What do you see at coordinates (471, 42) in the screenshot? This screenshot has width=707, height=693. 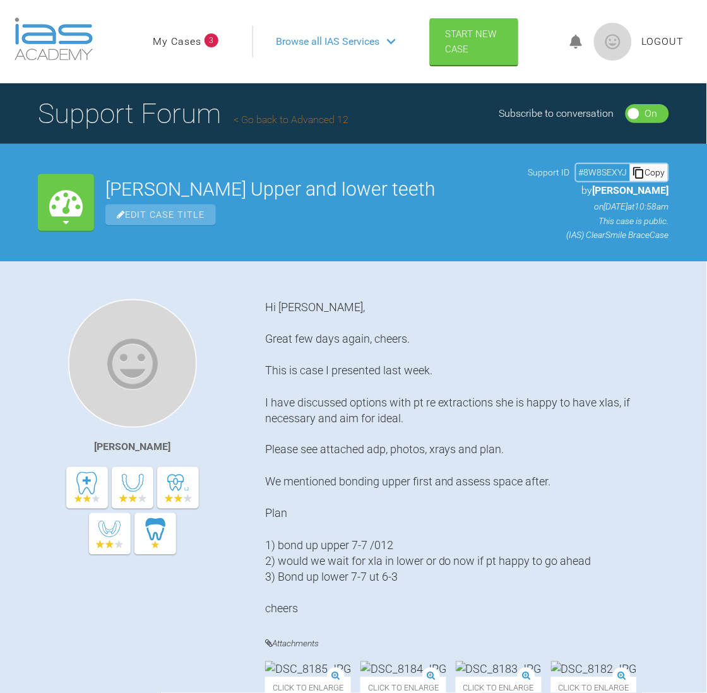 I see `span: Start New Case` at bounding box center [471, 42].